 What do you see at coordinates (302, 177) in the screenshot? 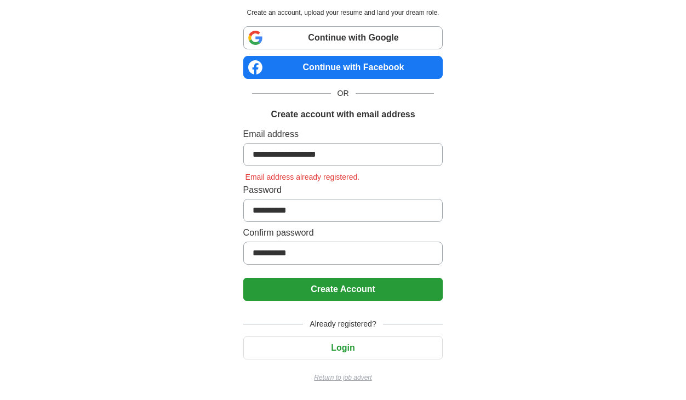
I see `span: Email address already registered.` at bounding box center [302, 177].